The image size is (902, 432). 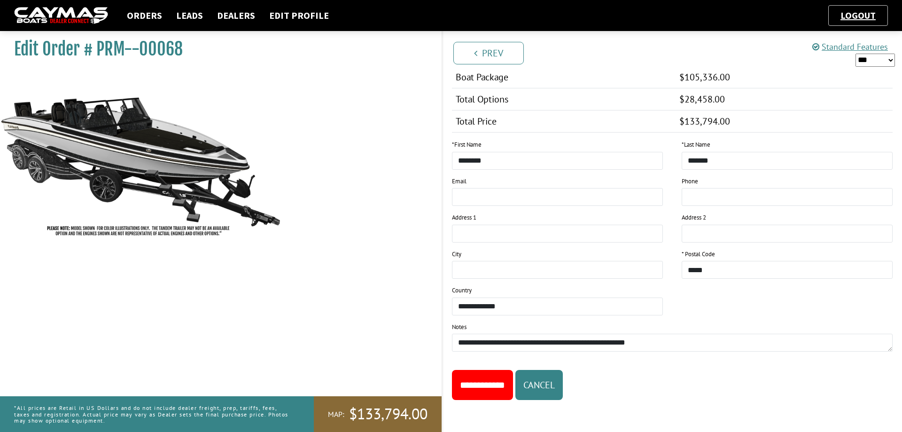 I want to click on span: $105,336.00, so click(x=705, y=77).